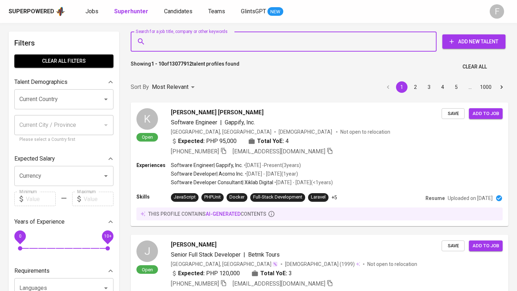  Describe the element at coordinates (34, 159) in the screenshot. I see `p: Expected Salary` at that location.